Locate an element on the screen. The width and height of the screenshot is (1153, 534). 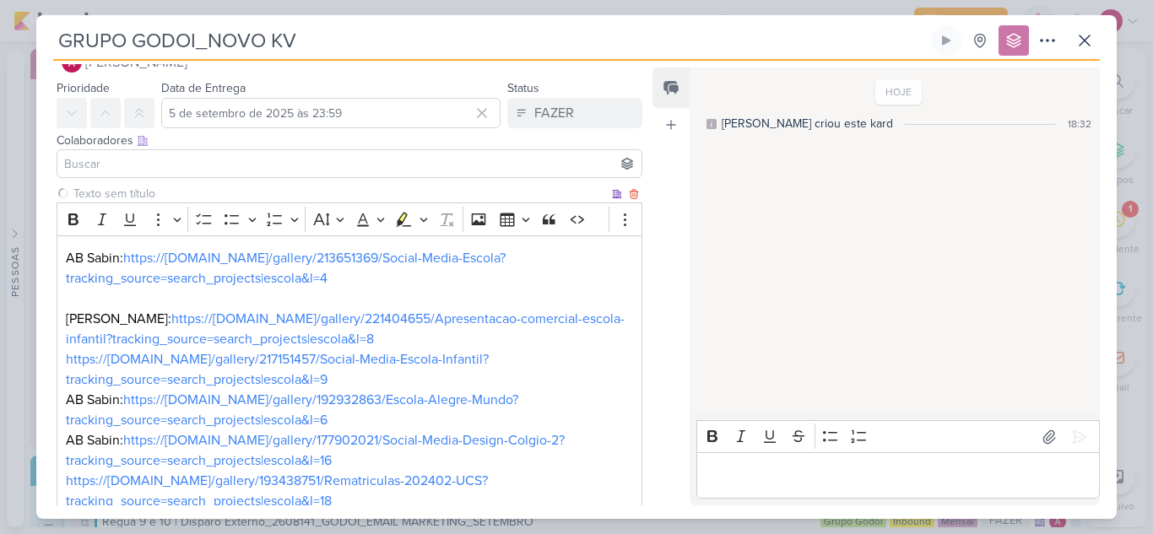
input: Texto sem título is located at coordinates (339, 193).